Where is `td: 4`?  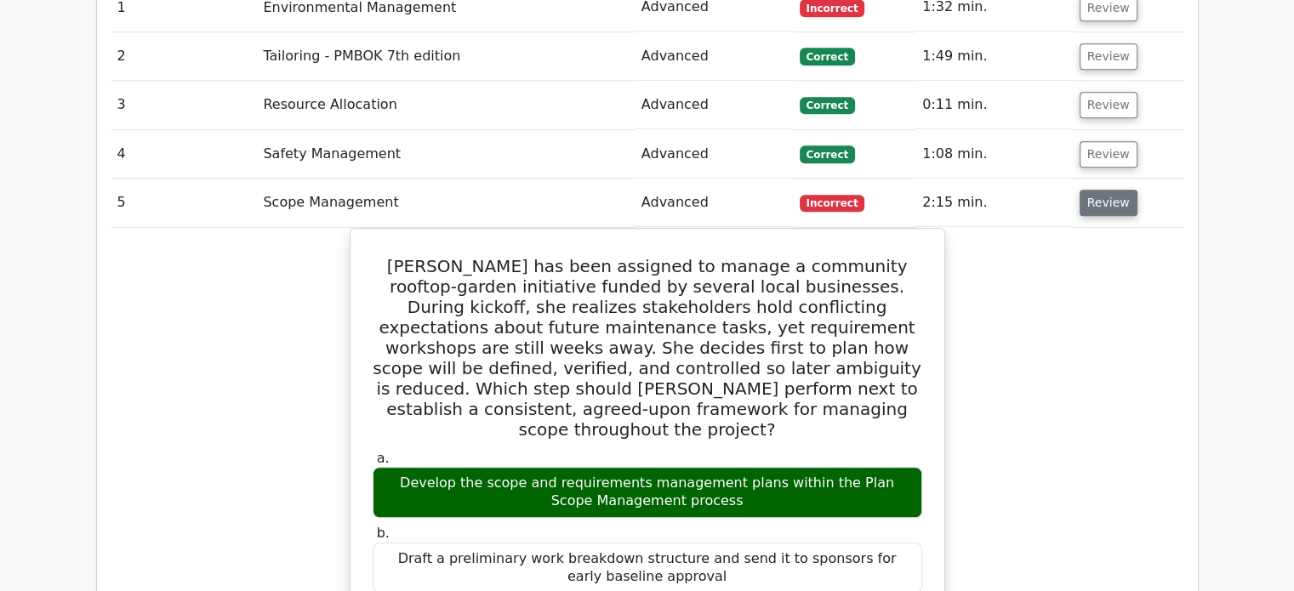
td: 4 is located at coordinates (184, 154).